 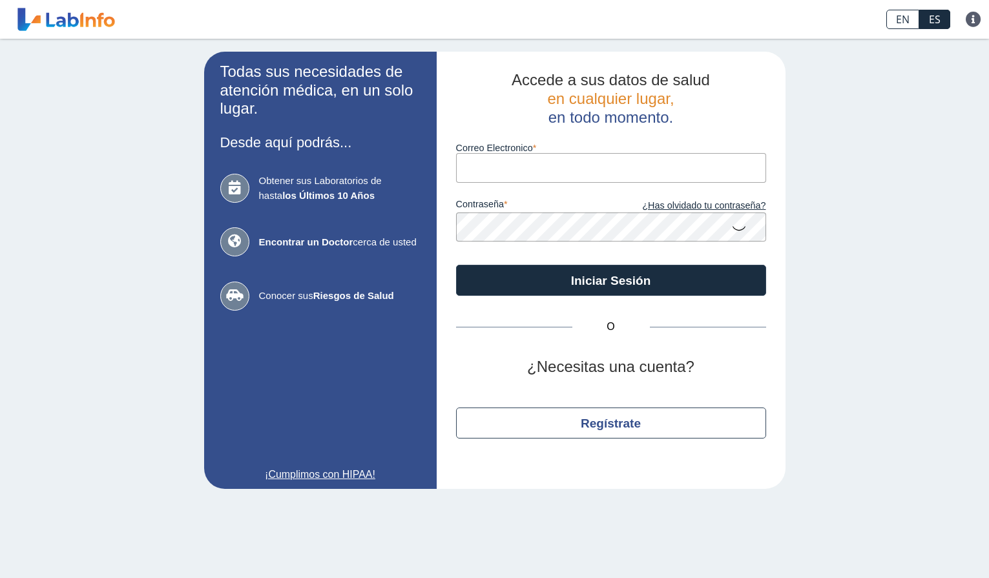 I want to click on label: contraseña, so click(x=533, y=206).